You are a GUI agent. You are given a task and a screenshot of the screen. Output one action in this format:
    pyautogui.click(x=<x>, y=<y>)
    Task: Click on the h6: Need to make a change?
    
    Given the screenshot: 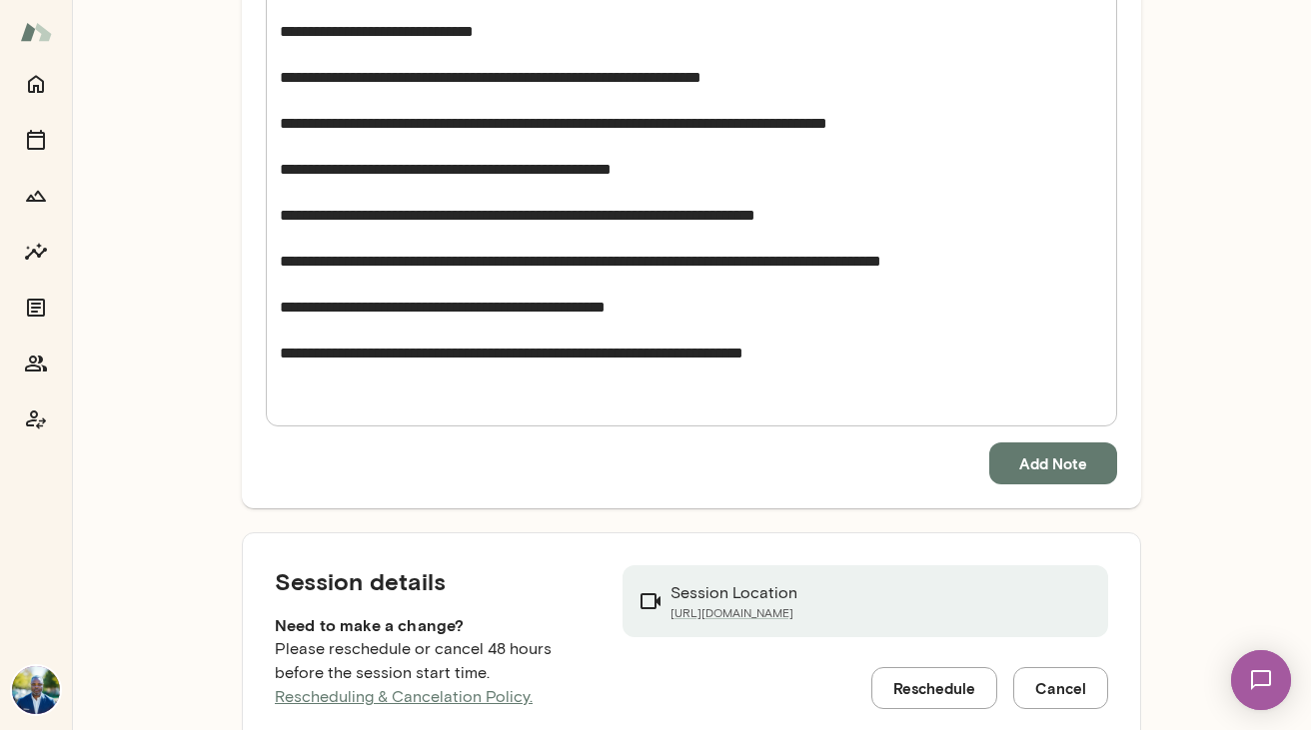 What is the action you would take?
    pyautogui.click(x=433, y=625)
    